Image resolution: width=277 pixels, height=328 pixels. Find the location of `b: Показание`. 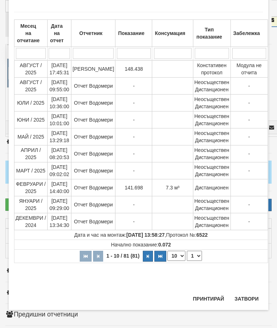

b: Показание is located at coordinates (131, 33).